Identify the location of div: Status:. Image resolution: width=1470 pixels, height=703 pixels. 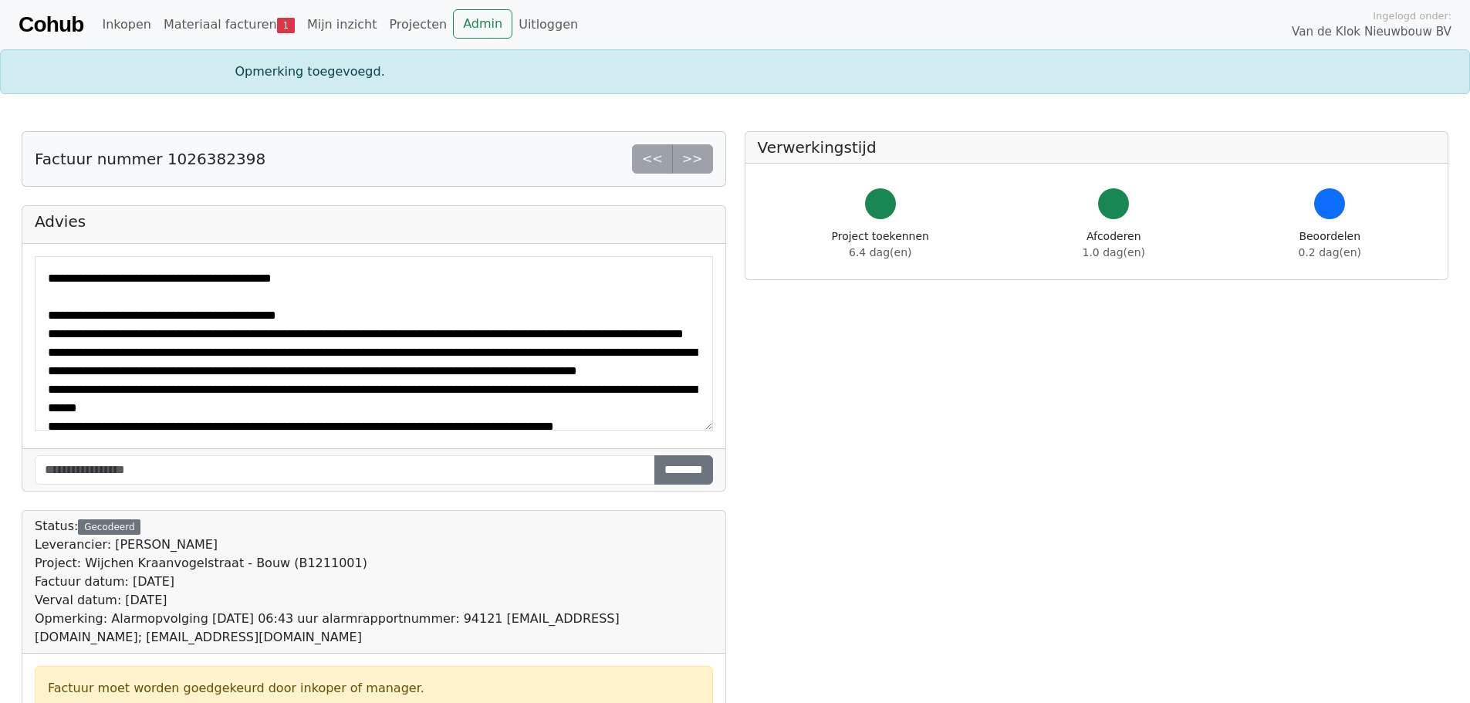
(373, 582).